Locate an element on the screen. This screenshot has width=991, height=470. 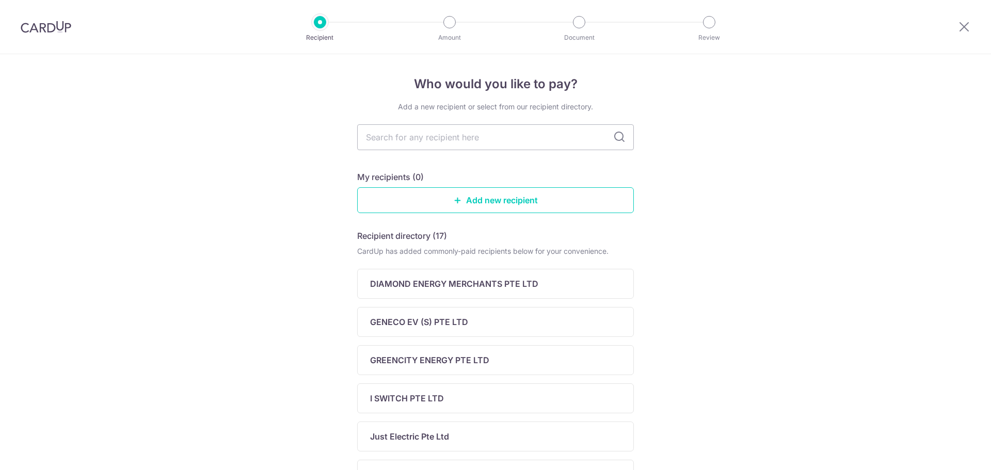
p: GENECO EV (S) PTE LTD is located at coordinates (419, 322).